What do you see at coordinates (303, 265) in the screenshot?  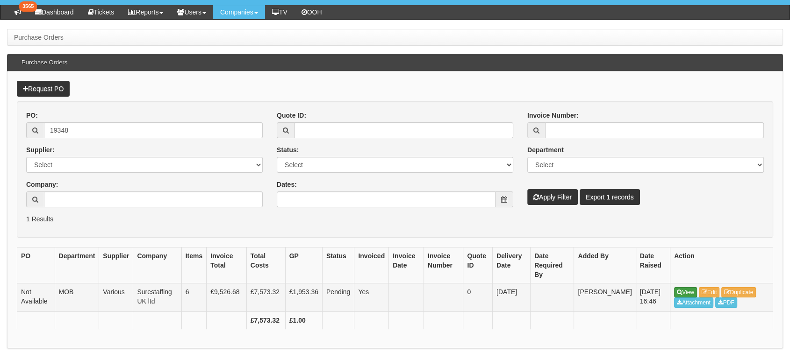 I see `th: GP` at bounding box center [303, 265].